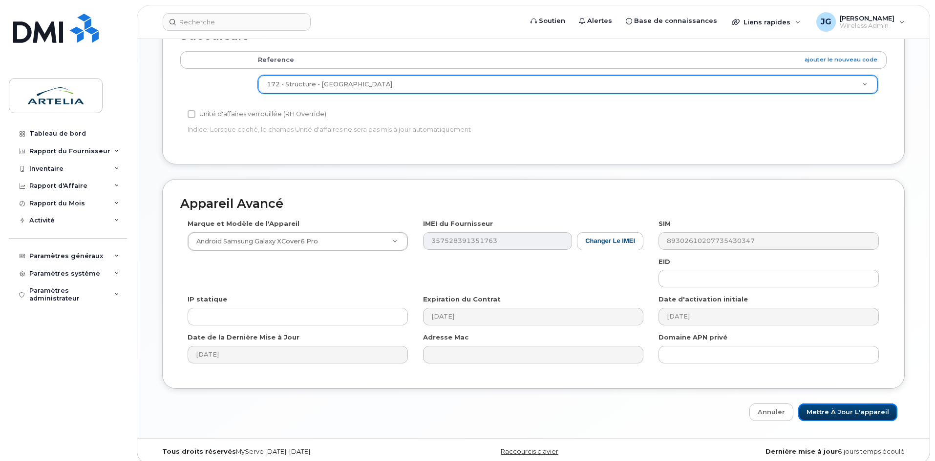 This screenshot has width=935, height=461. Describe the element at coordinates (847, 413) in the screenshot. I see `input: Mettre à jour l'appareil` at that location.